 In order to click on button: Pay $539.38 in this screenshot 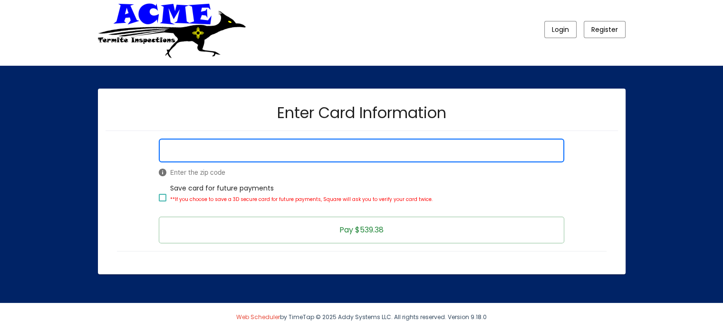, I will do `click(361, 230)`.